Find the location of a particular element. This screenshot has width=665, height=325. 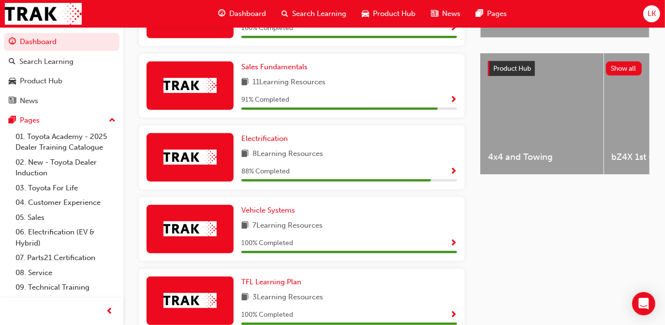

span: 91 % Completed is located at coordinates (265, 100).